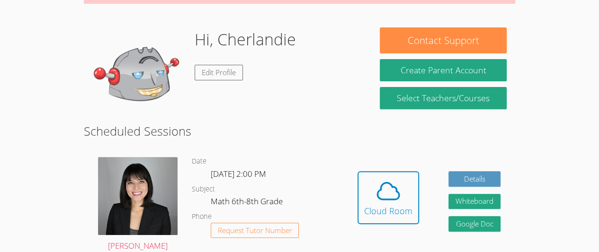 The height and width of the screenshot is (252, 599). Describe the element at coordinates (442, 70) in the screenshot. I see `button: Create Parent Account` at that location.